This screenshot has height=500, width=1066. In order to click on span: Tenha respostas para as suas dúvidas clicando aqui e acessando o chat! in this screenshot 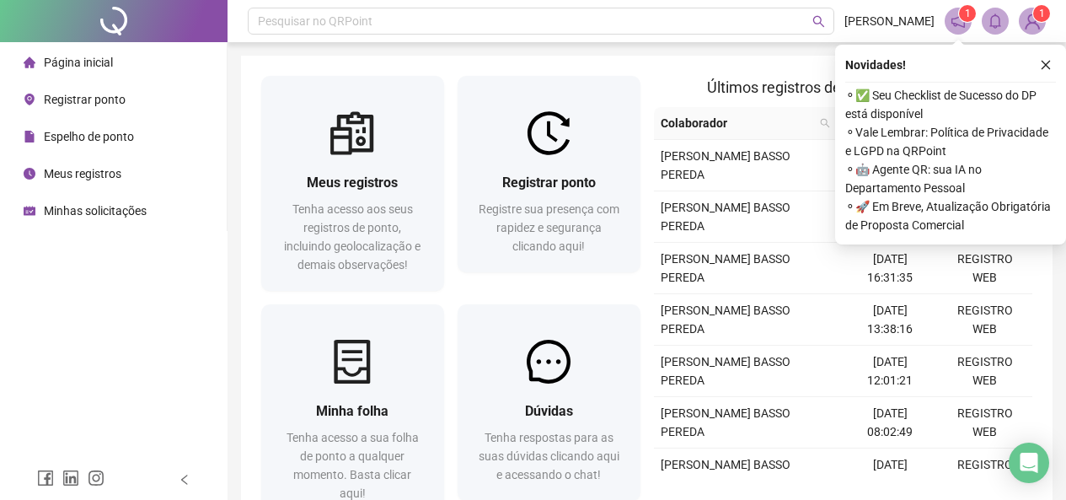, I will do `click(549, 456)`.